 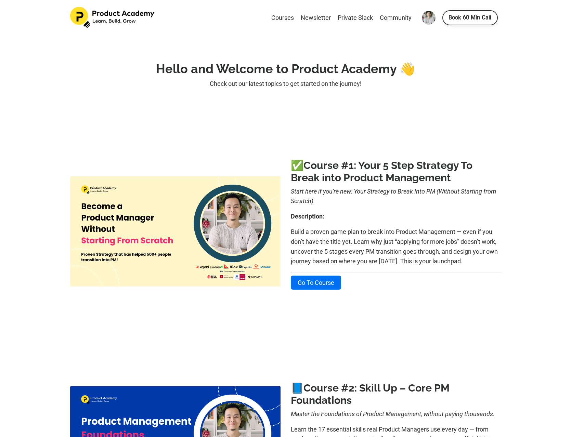 I want to click on img: User Avatar, so click(x=429, y=18).